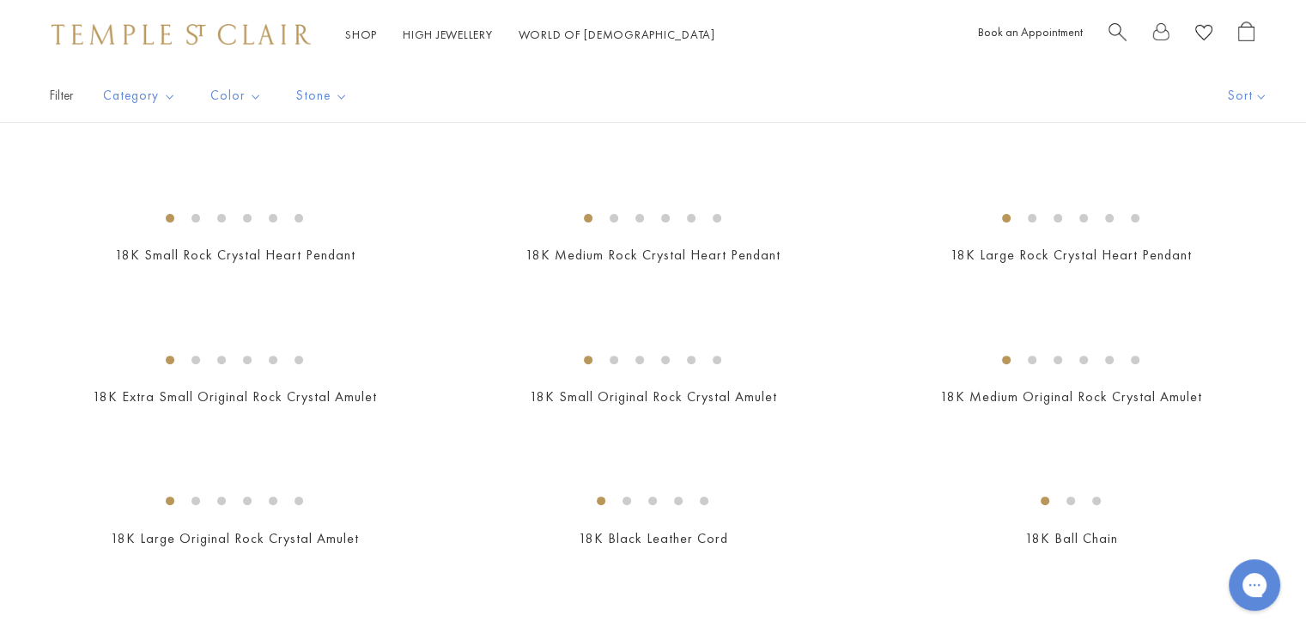 This screenshot has height=634, width=1306. What do you see at coordinates (530, 34) in the screenshot?
I see `nav: Main navigation` at bounding box center [530, 34].